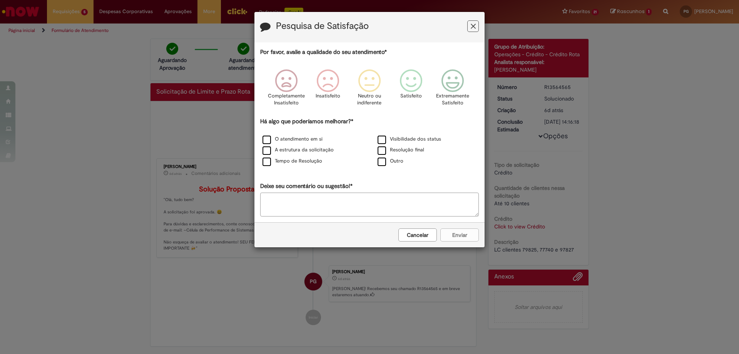  I want to click on div: Insatisfeito, so click(328, 90).